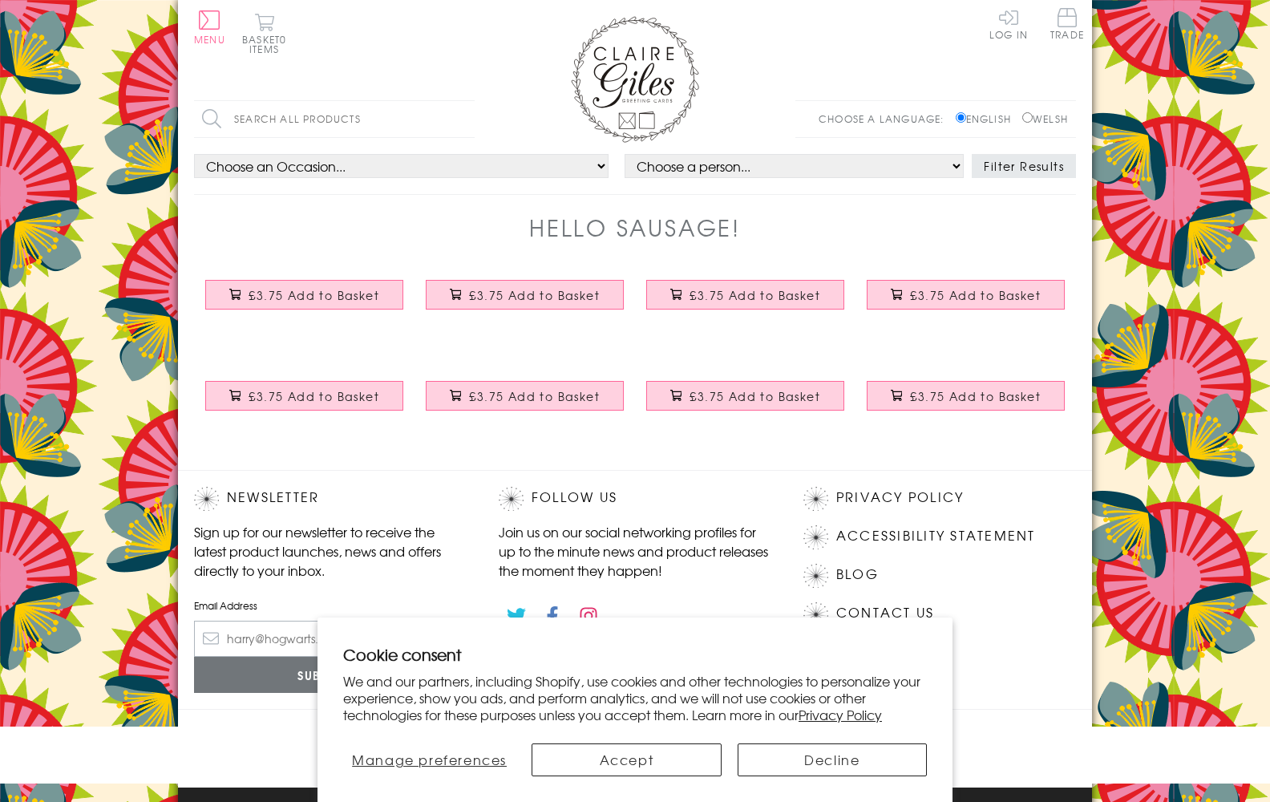  I want to click on span: Trade, so click(1067, 23).